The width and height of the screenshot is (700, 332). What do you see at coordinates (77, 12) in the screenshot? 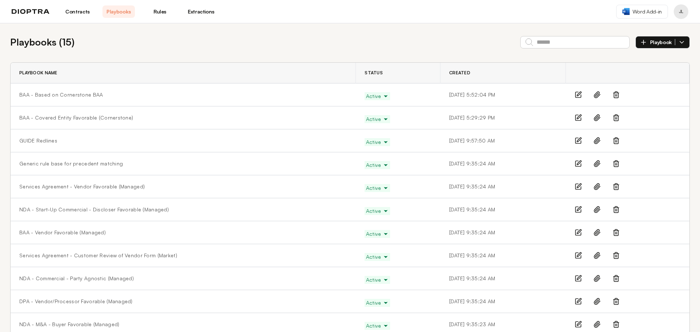
I see `a: Contracts` at bounding box center [77, 12].